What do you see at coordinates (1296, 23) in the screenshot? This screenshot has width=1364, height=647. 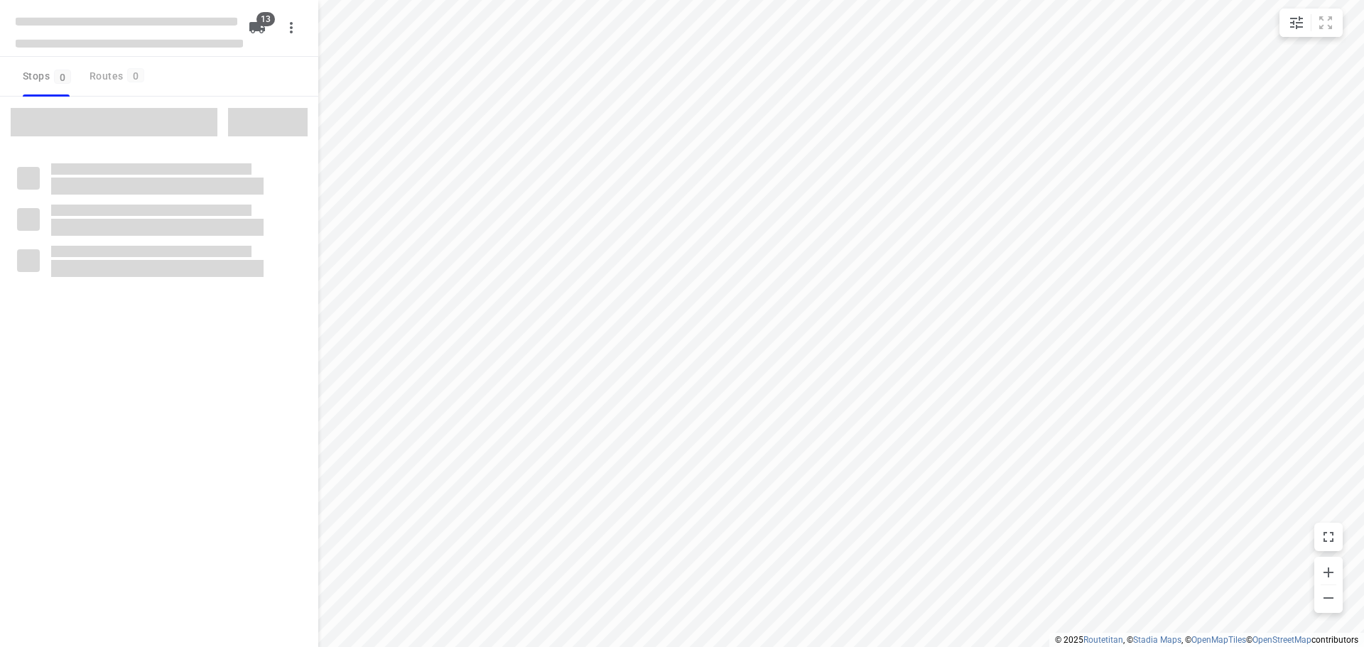 I see `button: Map settings` at bounding box center [1296, 23].